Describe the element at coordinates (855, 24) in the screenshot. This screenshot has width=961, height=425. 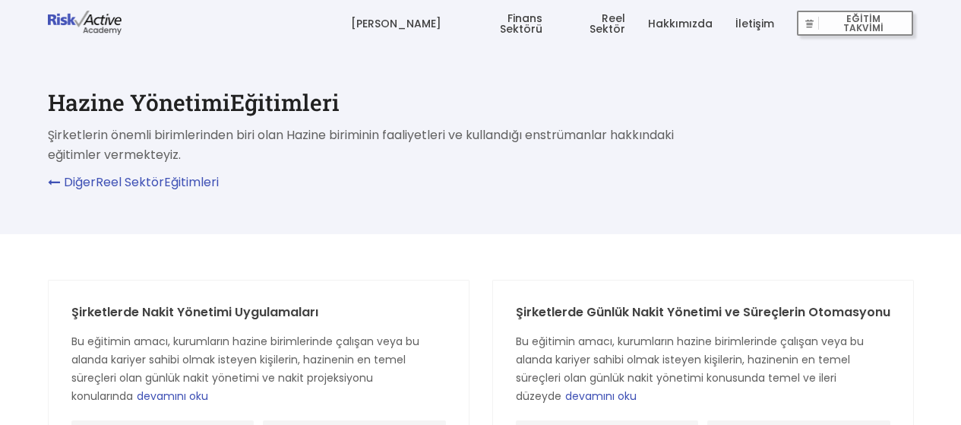
I see `a: EĞİTİM TAKVİMİ` at that location.